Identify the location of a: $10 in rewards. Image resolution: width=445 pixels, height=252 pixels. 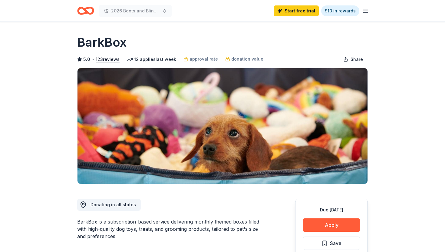
(340, 11).